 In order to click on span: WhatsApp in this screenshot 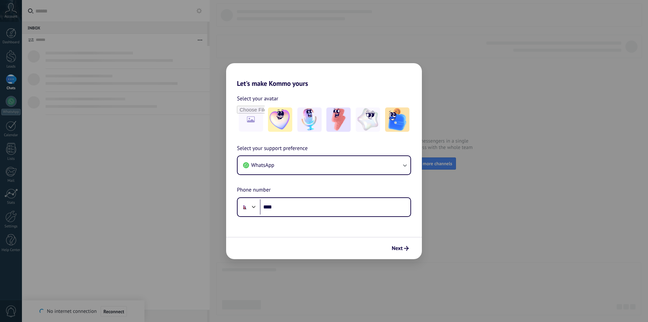, I will do `click(262, 165)`.